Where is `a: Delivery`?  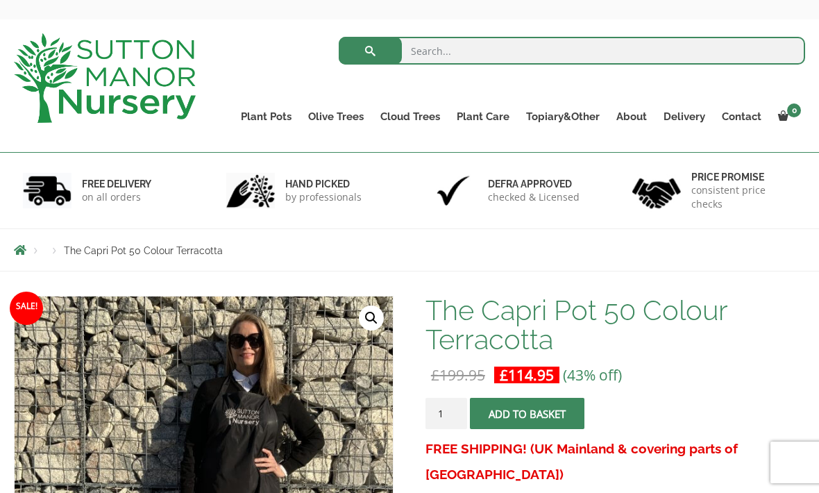 a: Delivery is located at coordinates (684, 117).